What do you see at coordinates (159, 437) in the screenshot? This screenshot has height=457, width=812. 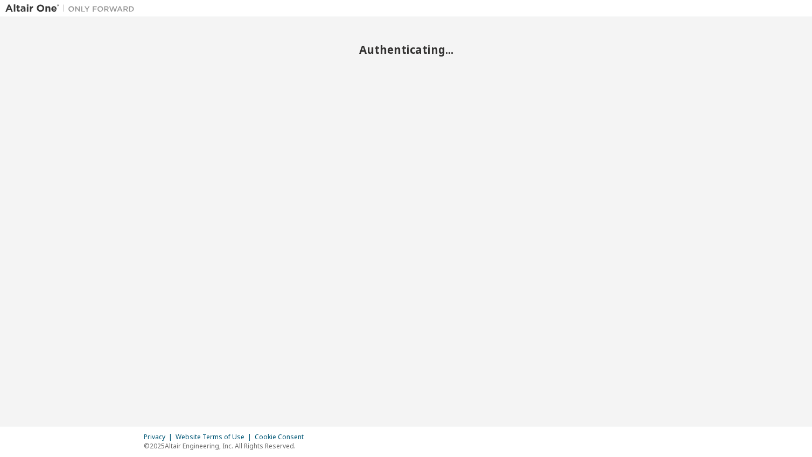 I see `div: Privacy` at bounding box center [159, 437].